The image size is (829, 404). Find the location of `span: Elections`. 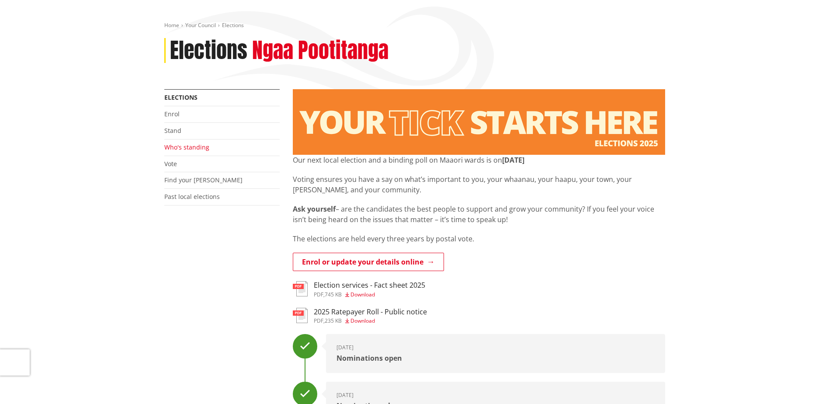

span: Elections is located at coordinates (233, 25).